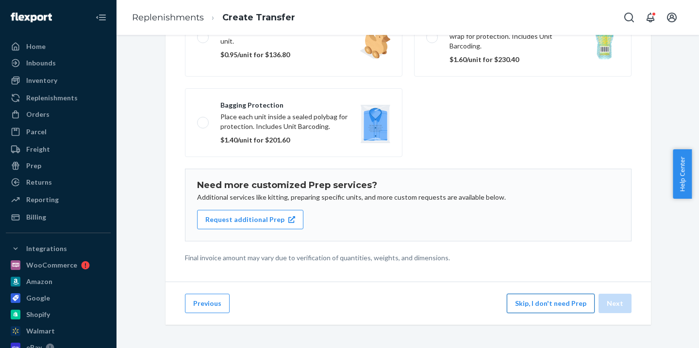 Image resolution: width=699 pixels, height=348 pixels. Describe the element at coordinates (408, 197) in the screenshot. I see `p: Additional services like kitting, preparing specific units, and more custom requests are availabl...` at that location.